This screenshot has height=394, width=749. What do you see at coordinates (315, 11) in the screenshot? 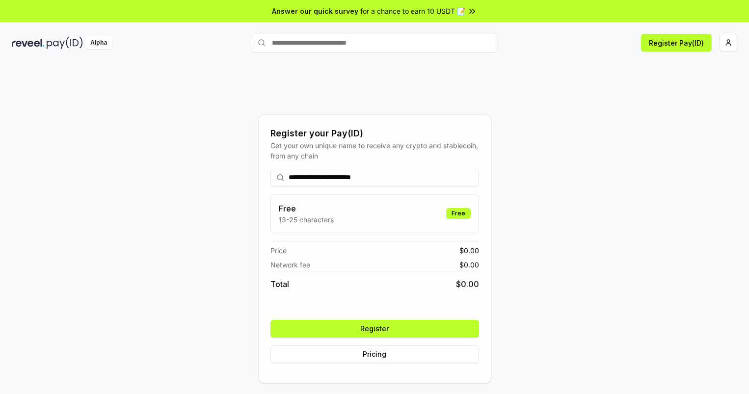
I see `span: Answer our quick survey` at bounding box center [315, 11].